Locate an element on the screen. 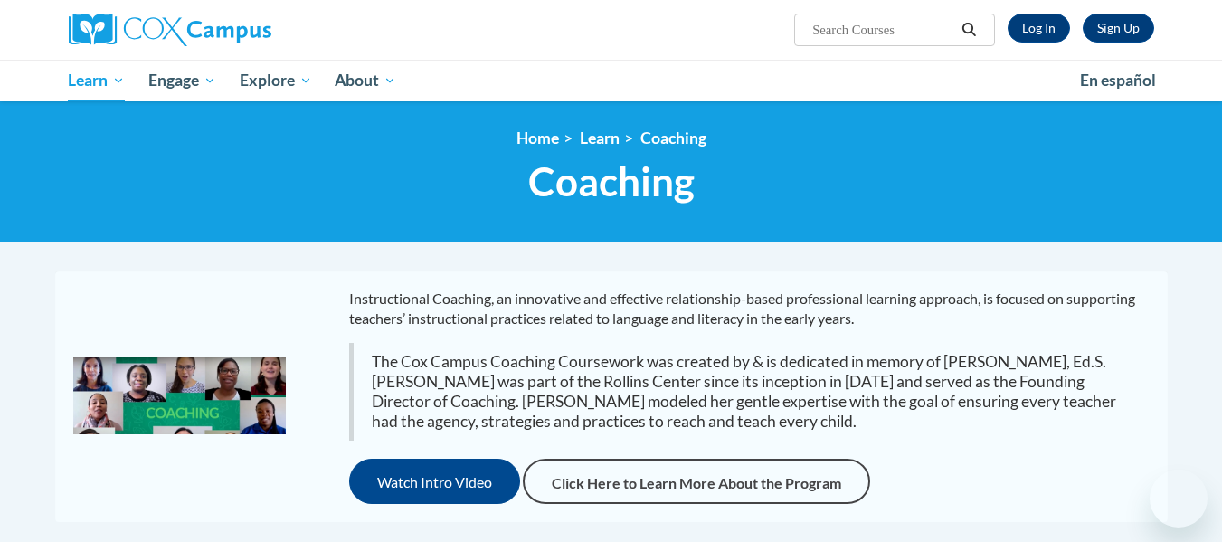 The height and width of the screenshot is (542, 1222). img: Cox Campus is located at coordinates (170, 30).